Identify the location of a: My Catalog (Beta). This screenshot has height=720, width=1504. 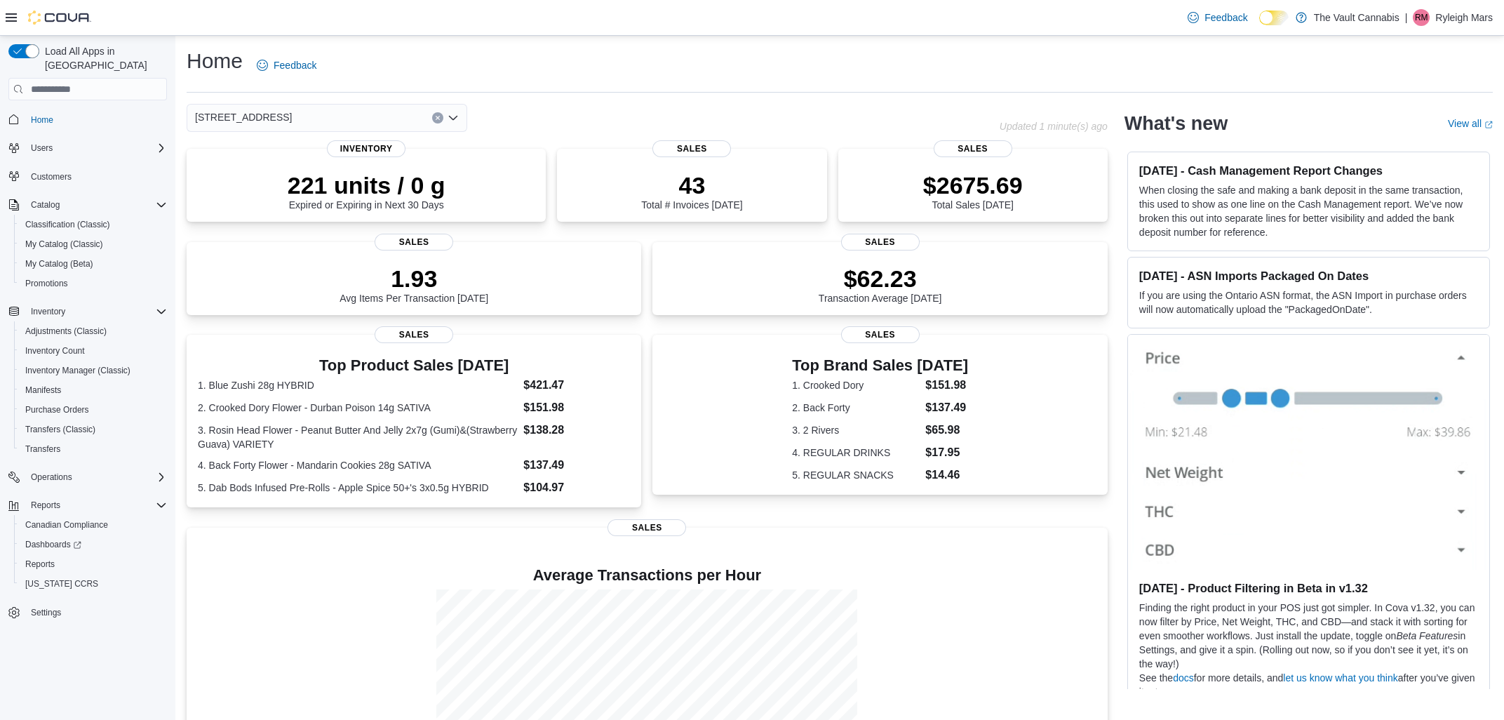
(59, 264).